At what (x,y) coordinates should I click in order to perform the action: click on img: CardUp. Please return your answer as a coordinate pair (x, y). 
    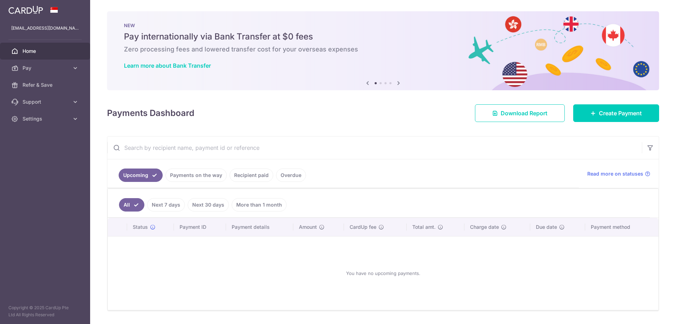
    Looking at the image, I should click on (26, 10).